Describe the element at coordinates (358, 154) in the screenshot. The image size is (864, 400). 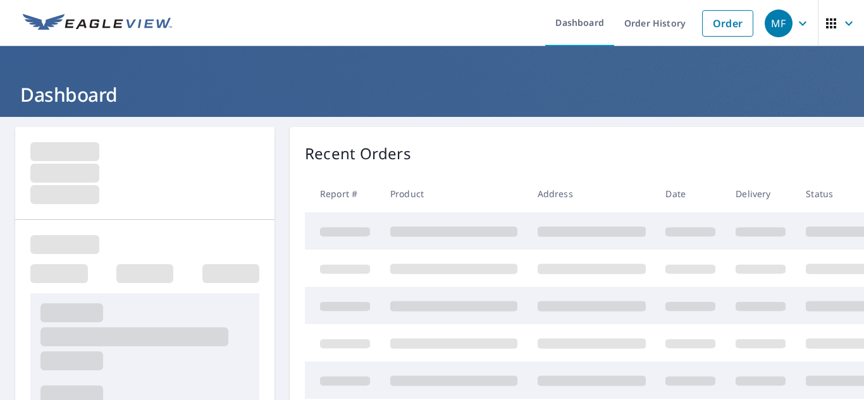
I see `p: Recent Orders` at that location.